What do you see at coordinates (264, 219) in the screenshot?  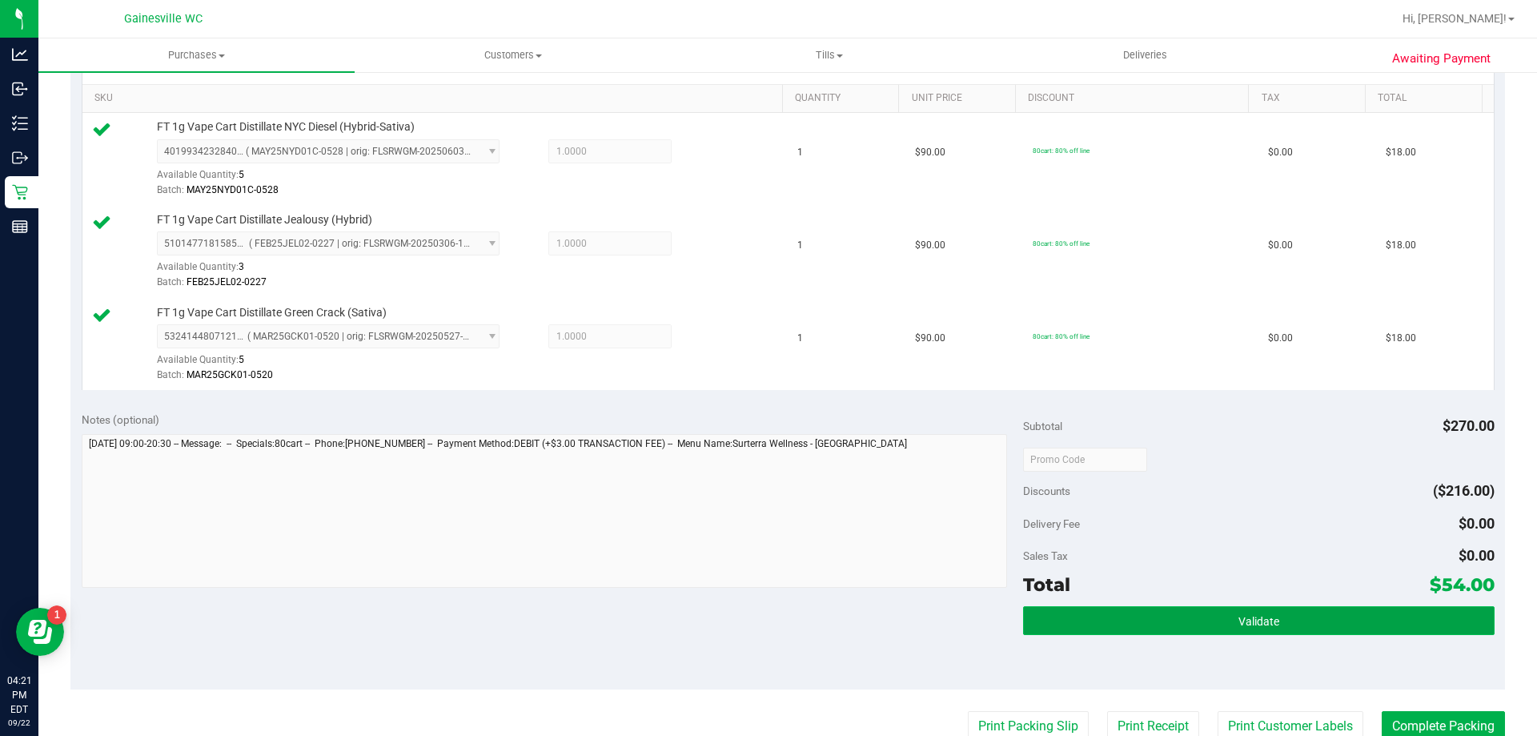 I see `span: FT 1g Vape Cart Distillate Jealousy (Hybrid)` at bounding box center [264, 219].